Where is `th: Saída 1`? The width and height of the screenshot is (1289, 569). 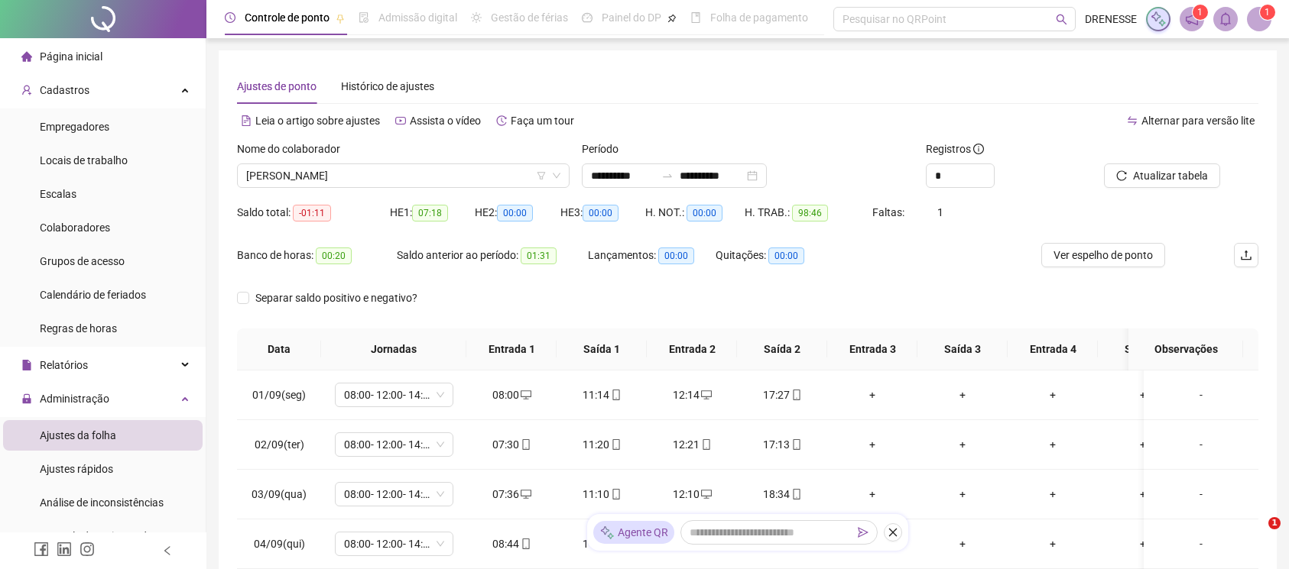 th: Saída 1 is located at coordinates (602, 349).